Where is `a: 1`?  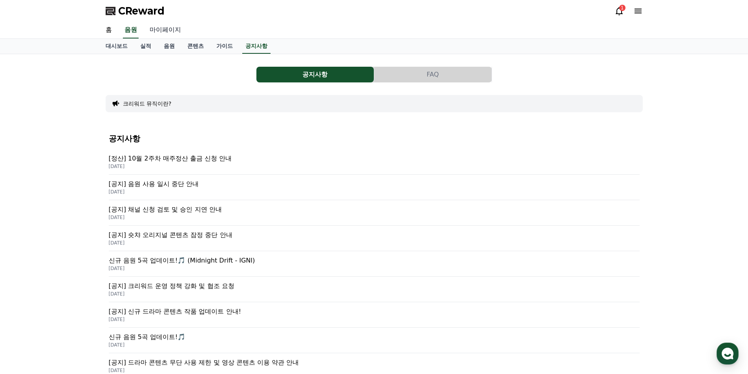 a: 1 is located at coordinates (619, 11).